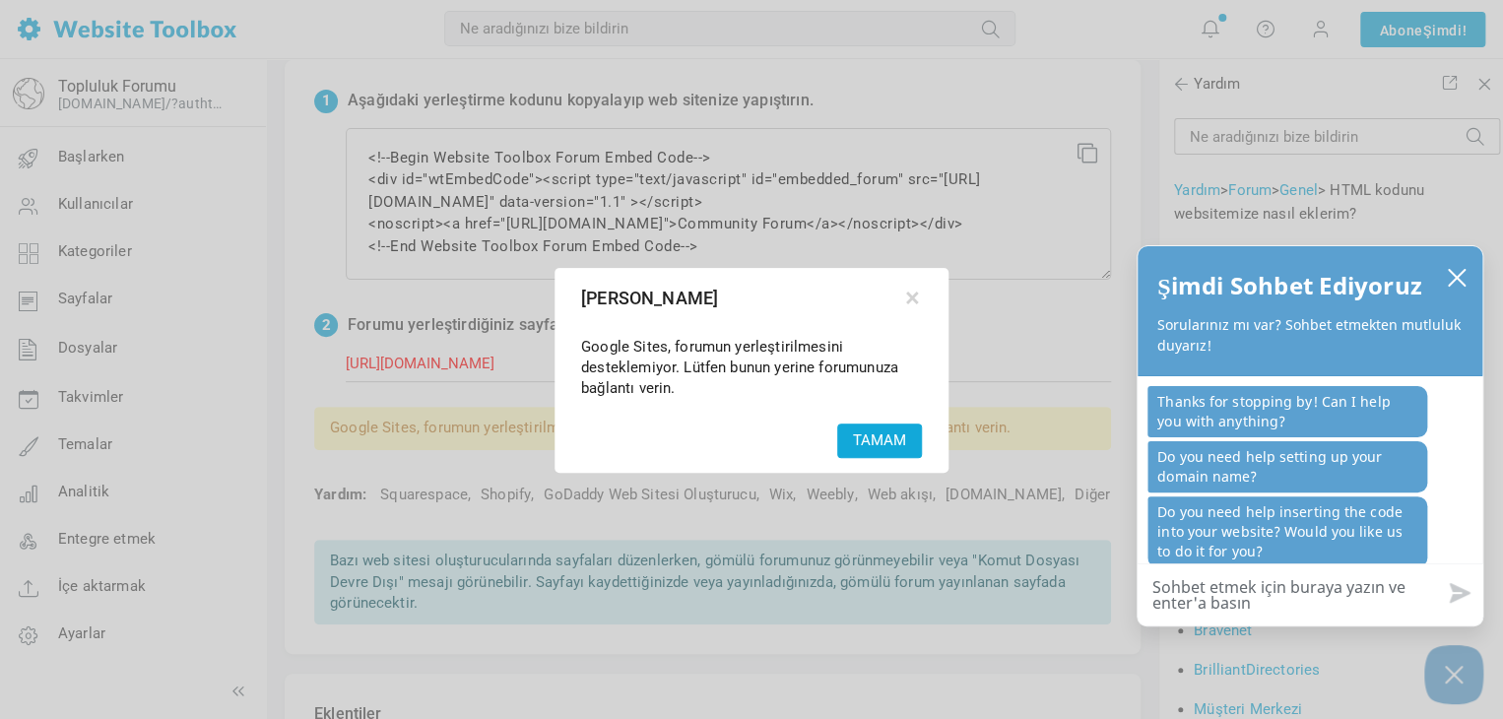  Describe the element at coordinates (1458, 593) in the screenshot. I see `button: Mesaj gönder` at that location.